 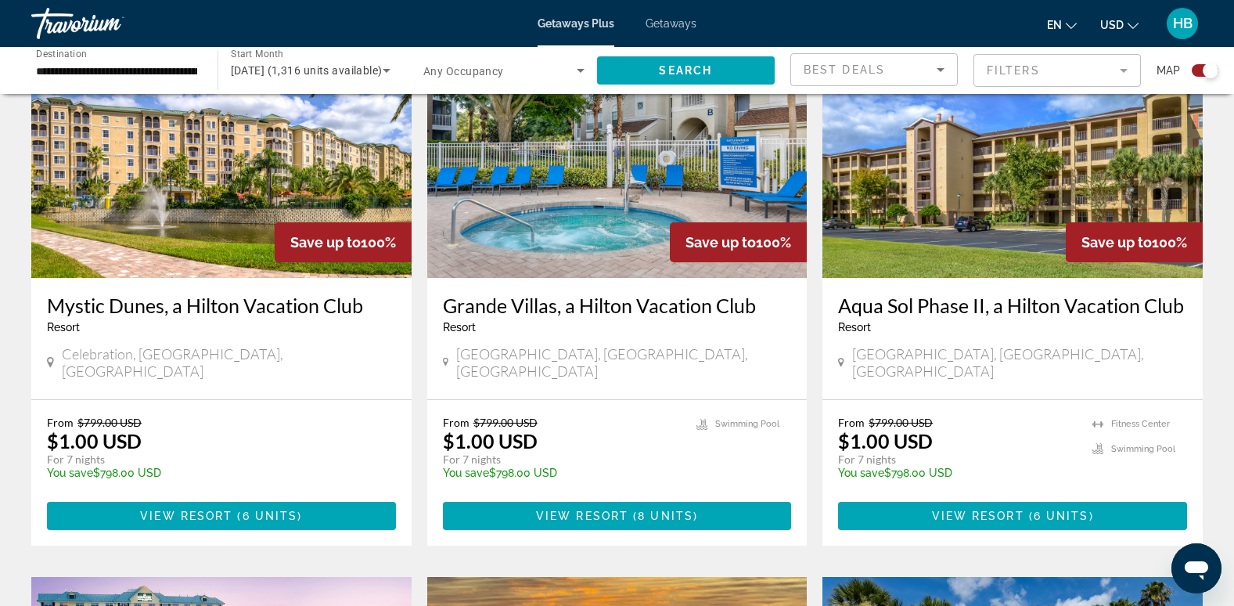 I want to click on mat-select: Sort by, so click(x=874, y=70).